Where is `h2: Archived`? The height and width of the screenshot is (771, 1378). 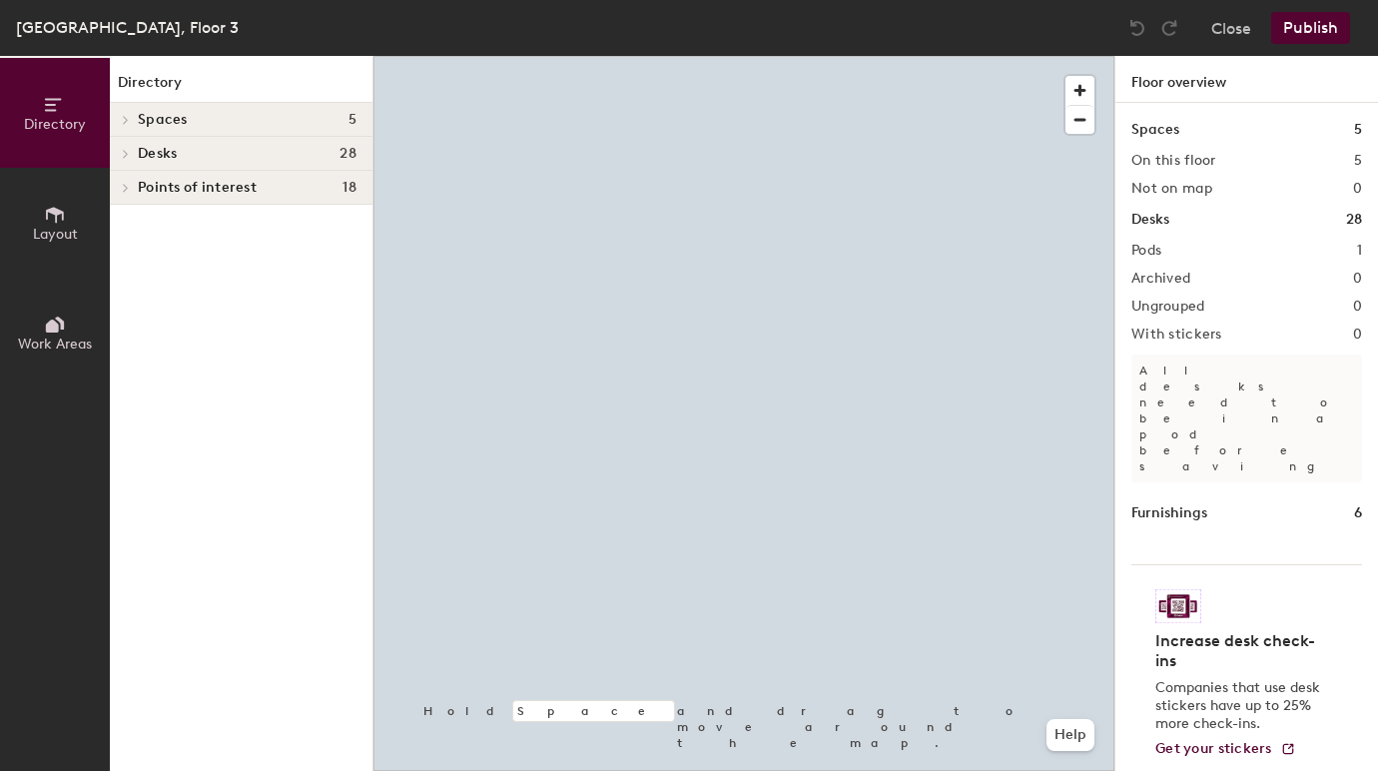 h2: Archived is located at coordinates (1160, 279).